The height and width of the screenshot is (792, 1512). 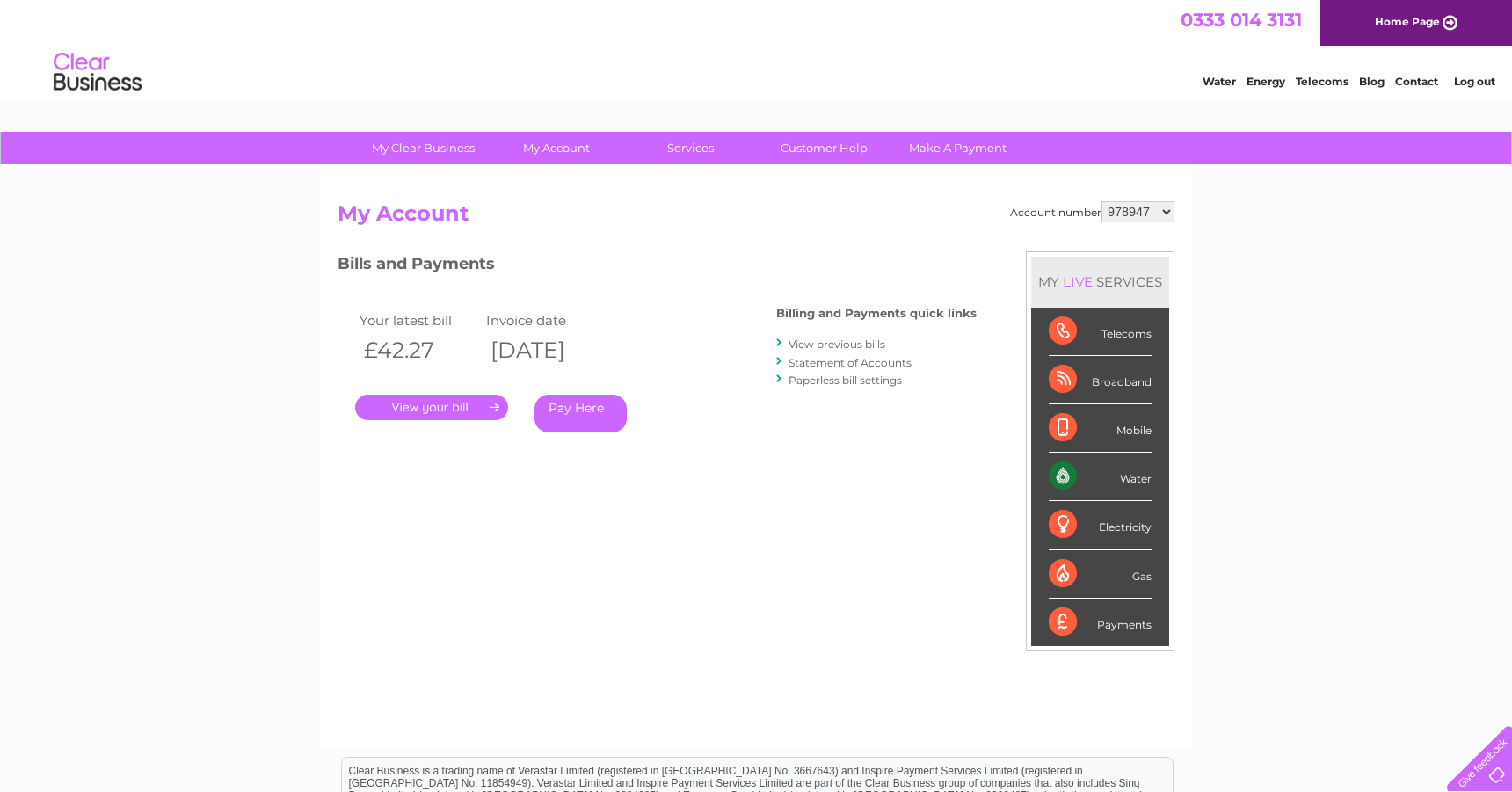 I want to click on h4: Billing and Payments quick links, so click(x=876, y=313).